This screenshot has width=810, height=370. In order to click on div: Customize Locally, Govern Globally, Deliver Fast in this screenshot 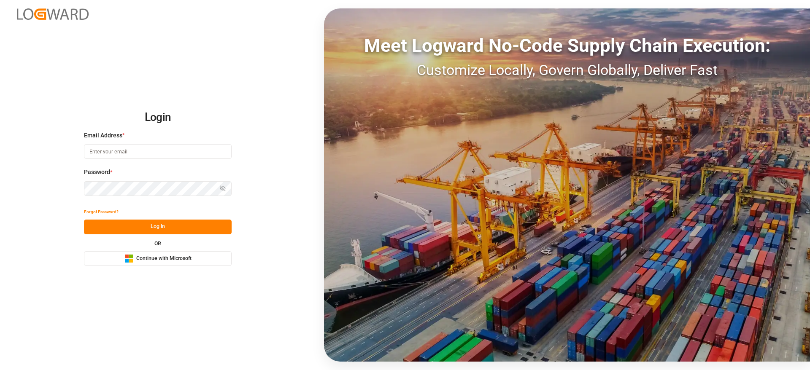, I will do `click(567, 70)`.